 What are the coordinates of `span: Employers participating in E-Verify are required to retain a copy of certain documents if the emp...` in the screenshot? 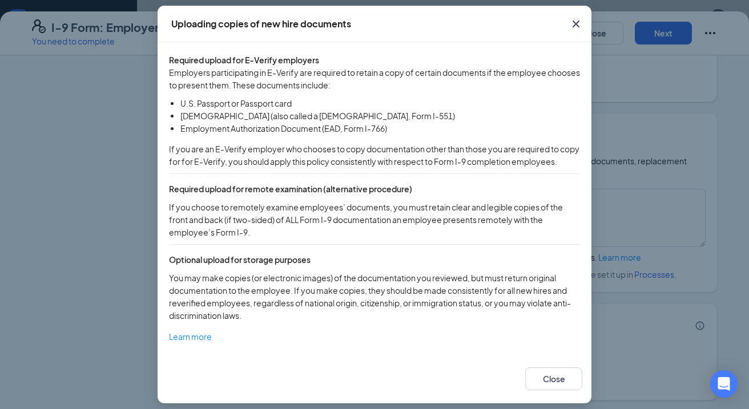 It's located at (374, 79).